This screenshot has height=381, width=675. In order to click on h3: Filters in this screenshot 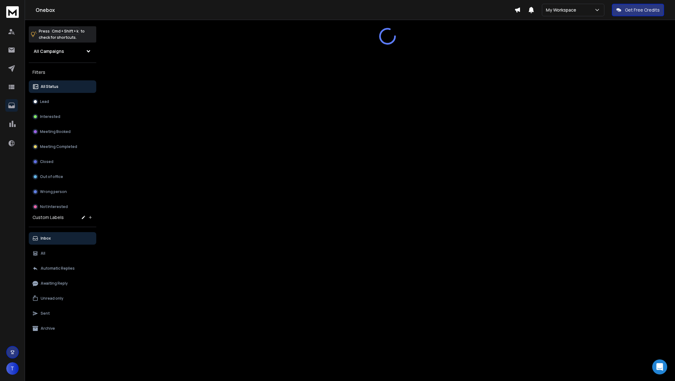, I will do `click(62, 72)`.